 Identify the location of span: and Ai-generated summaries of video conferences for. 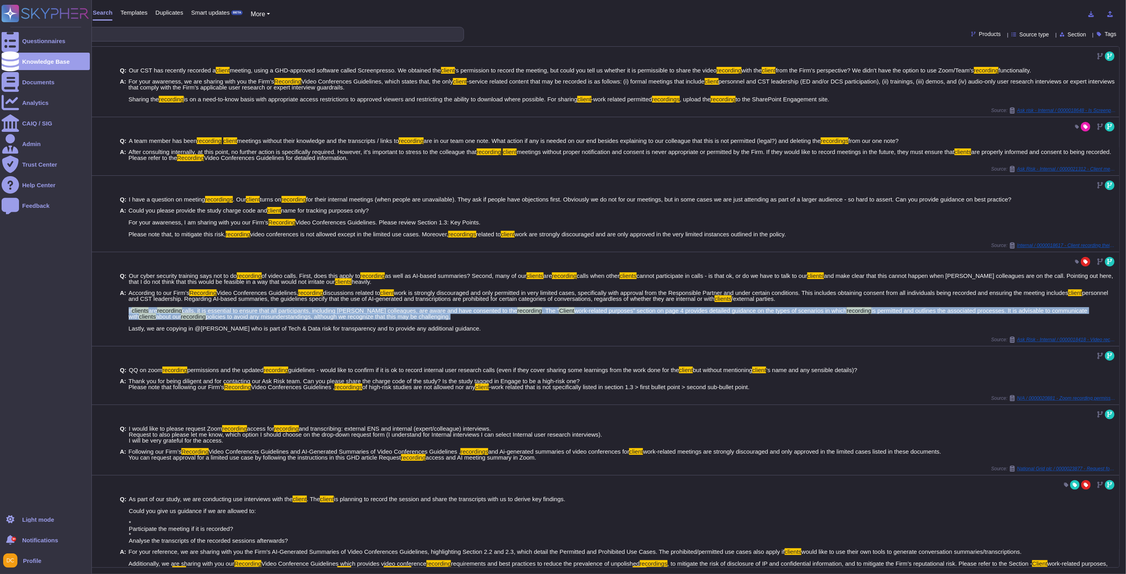
(559, 452).